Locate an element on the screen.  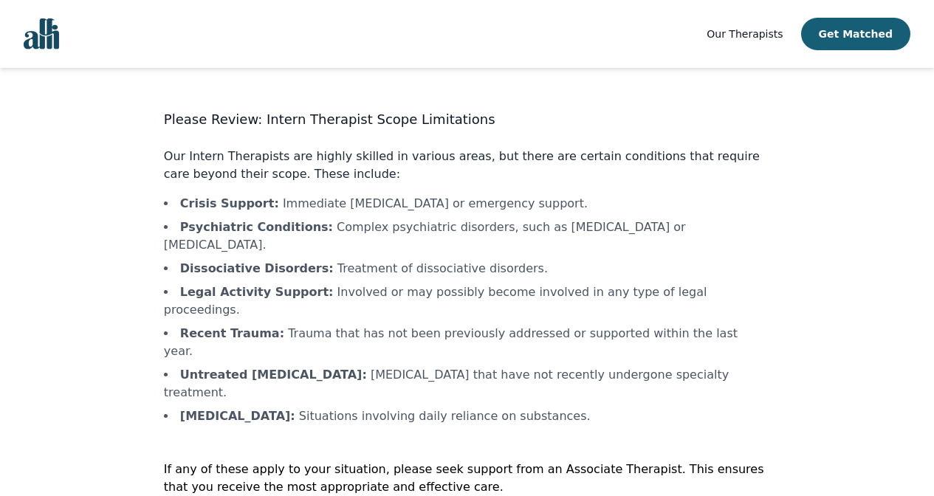
b: Dissociative Disorders : is located at coordinates (257, 268).